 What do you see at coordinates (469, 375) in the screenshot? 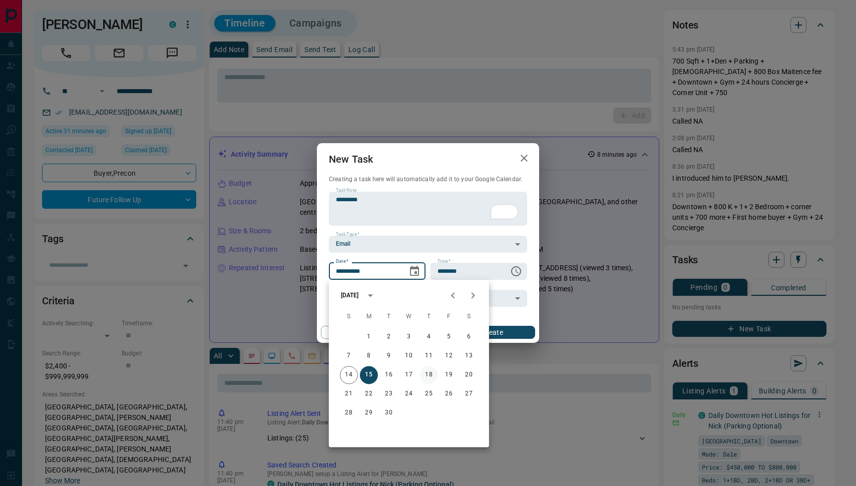
I see `button: 20` at bounding box center [469, 375].